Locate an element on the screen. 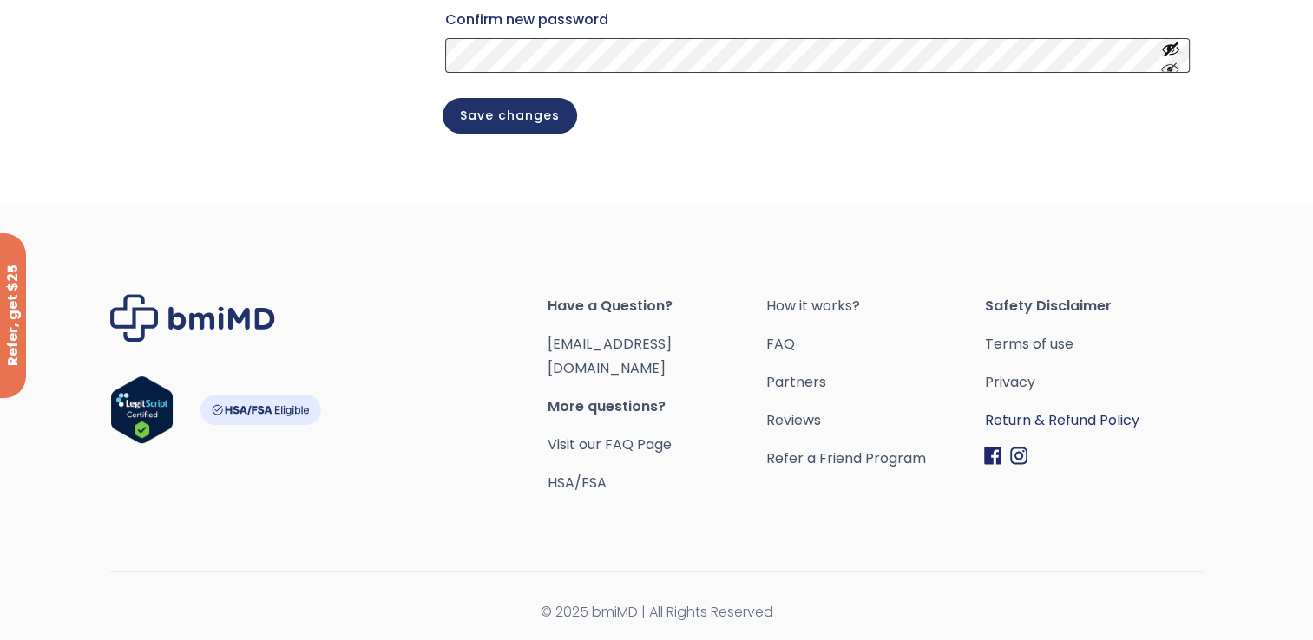 The width and height of the screenshot is (1313, 640). a: Terms of use is located at coordinates (1093, 344).